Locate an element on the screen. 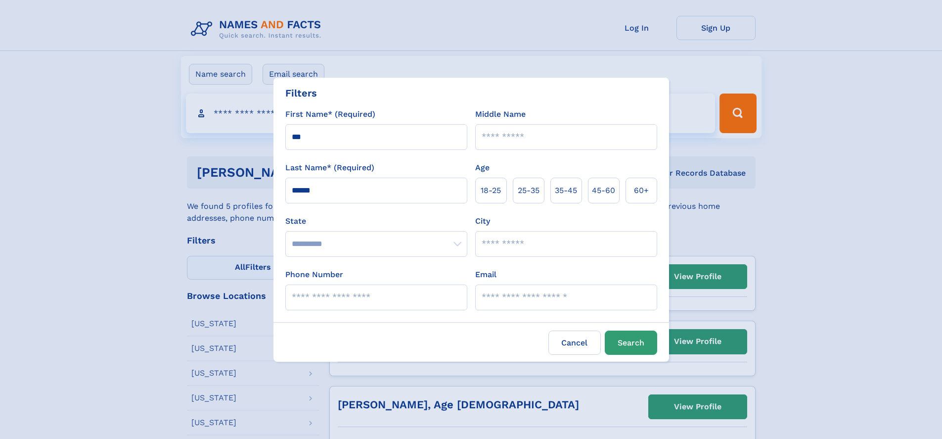  label: City is located at coordinates (483, 221).